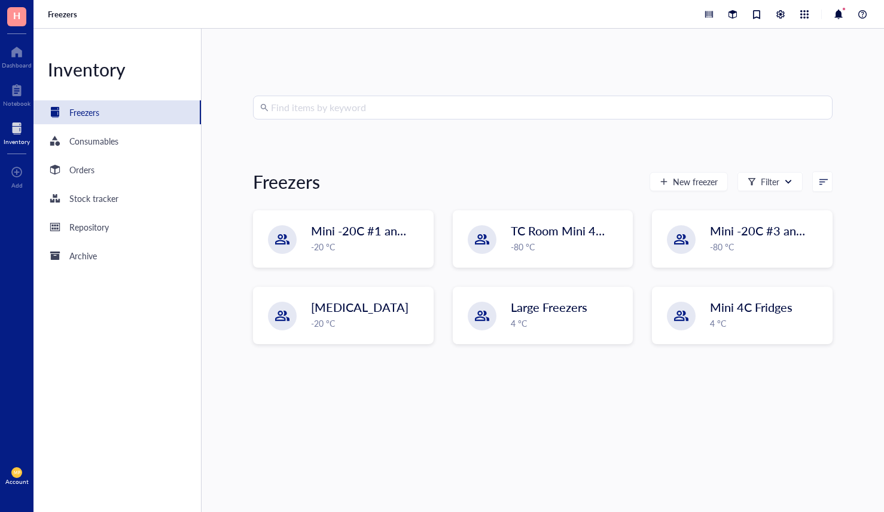 The width and height of the screenshot is (884, 512). Describe the element at coordinates (769, 182) in the screenshot. I see `div: Filter` at that location.